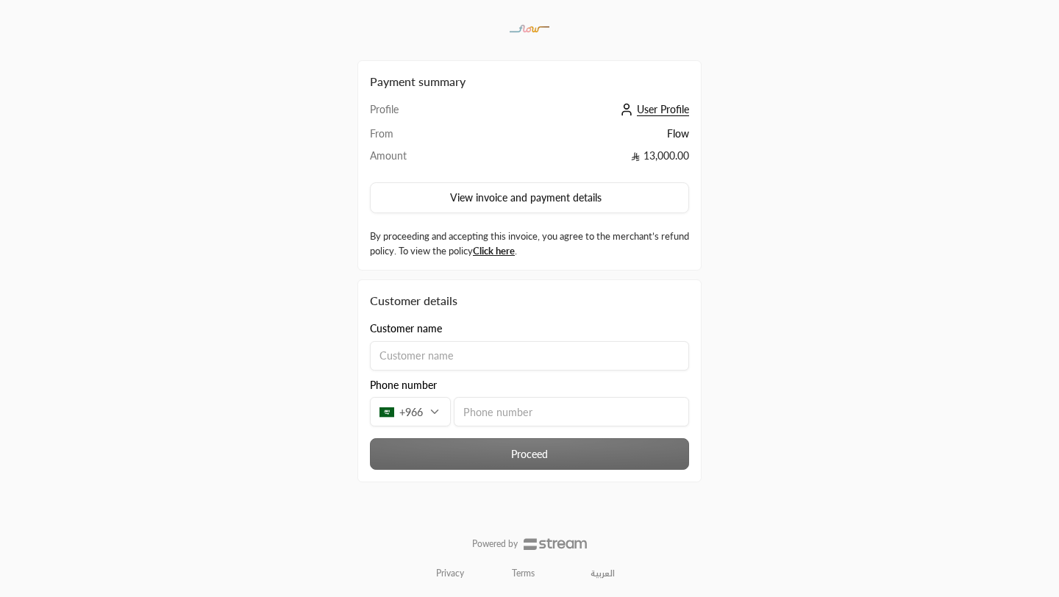  I want to click on input: Phone number, so click(571, 412).